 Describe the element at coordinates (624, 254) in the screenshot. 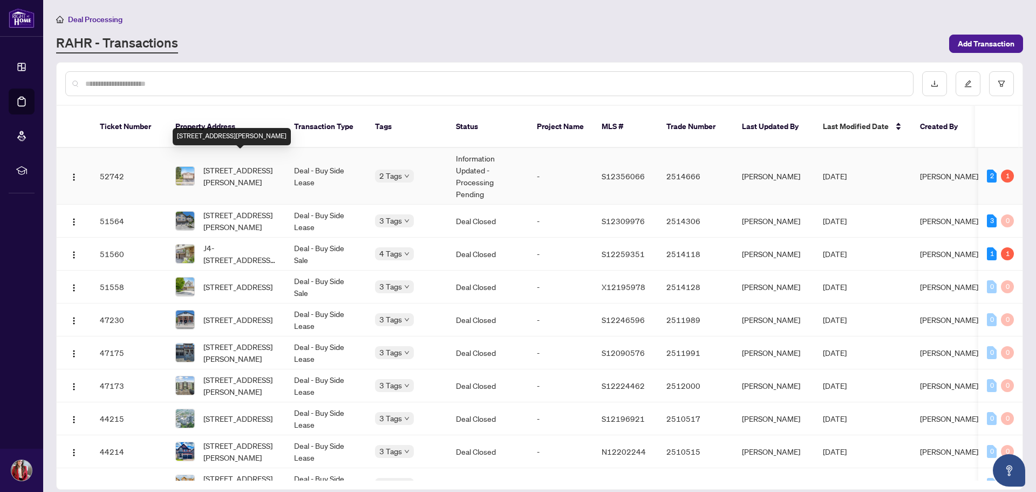

I see `span: S12259351` at that location.